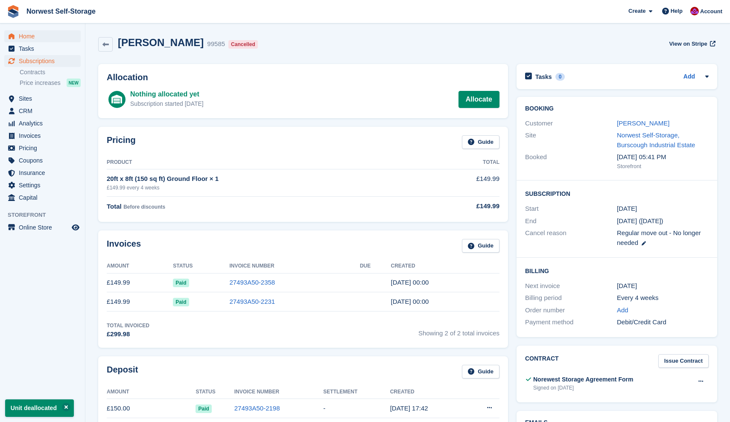 This screenshot has width=730, height=422. I want to click on div: Cancel reason, so click(571, 238).